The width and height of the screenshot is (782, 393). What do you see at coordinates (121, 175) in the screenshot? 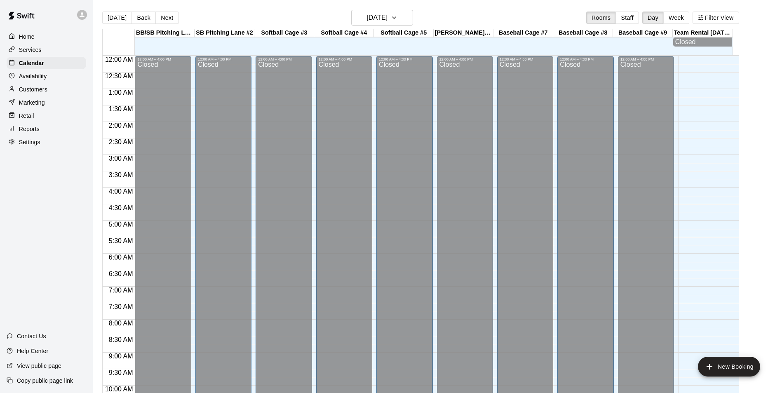
I see `span: 3:30 AM` at bounding box center [121, 175].